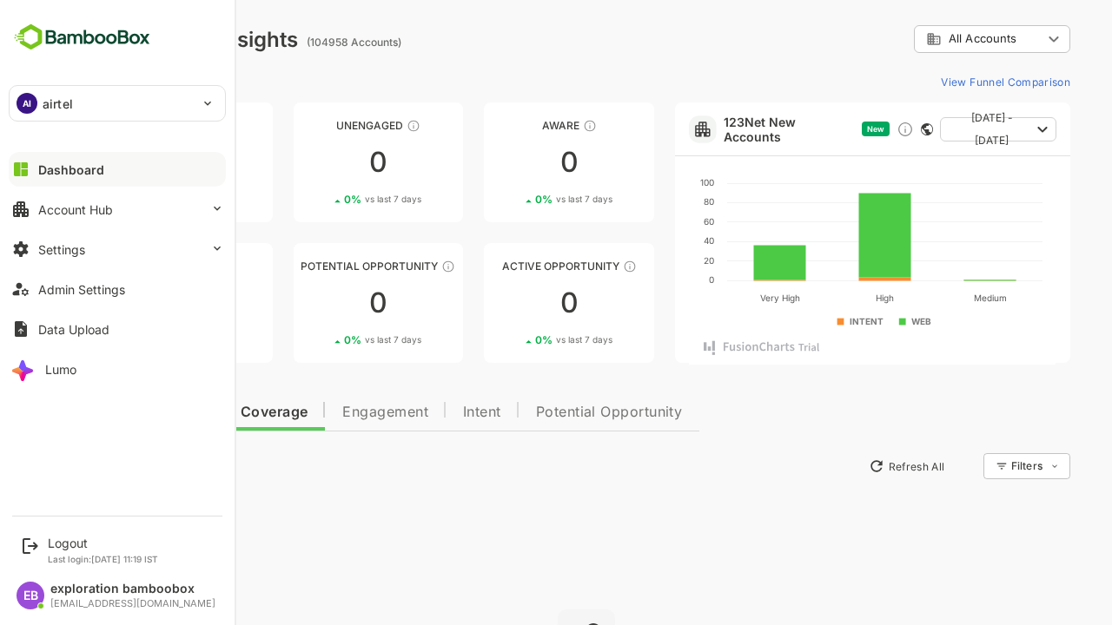 Image resolution: width=1112 pixels, height=625 pixels. I want to click on div: Account Hub, so click(76, 209).